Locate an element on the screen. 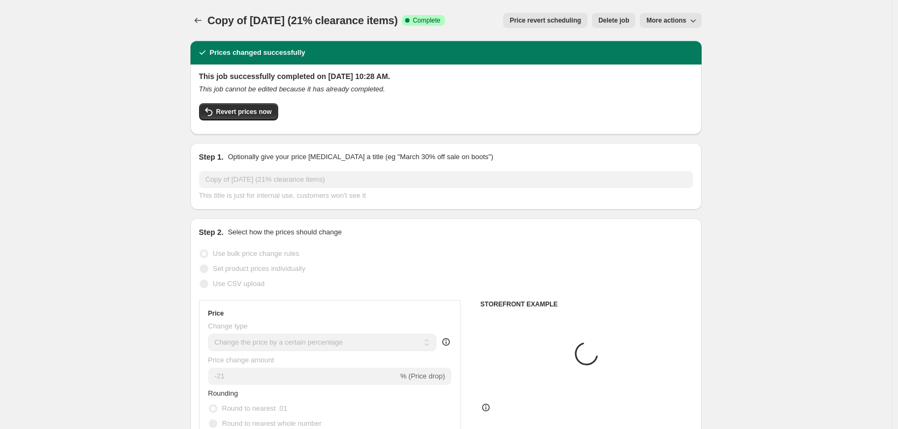 The width and height of the screenshot is (898, 429). span: Price change amount is located at coordinates (241, 360).